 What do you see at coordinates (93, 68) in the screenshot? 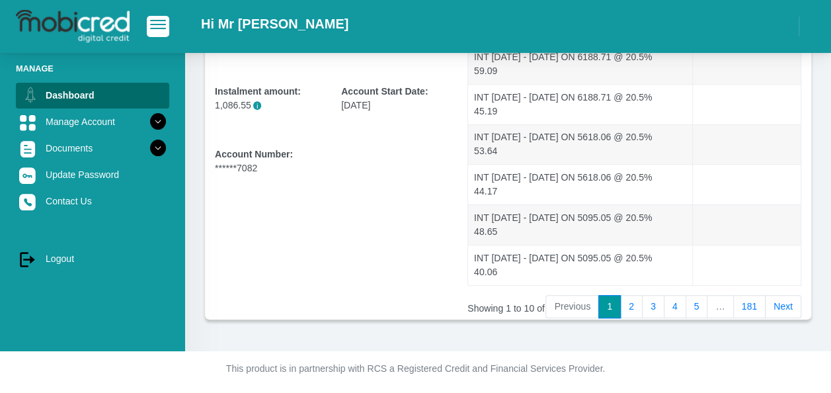
I see `li: Manage` at bounding box center [93, 68].